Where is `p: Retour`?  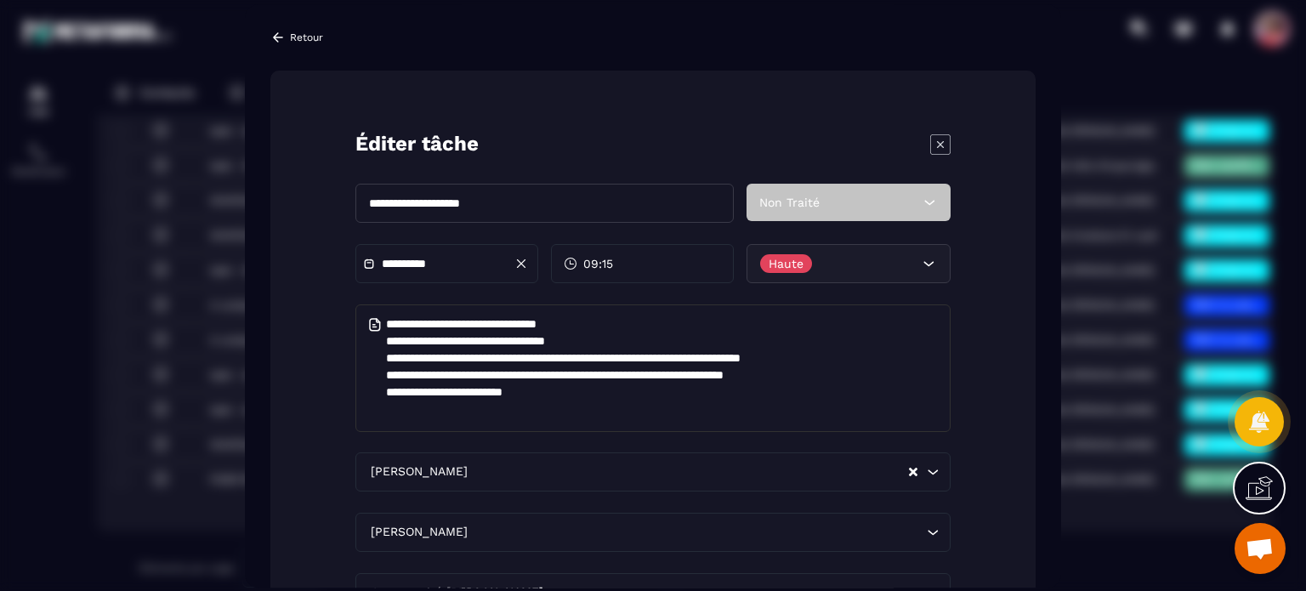
p: Retour is located at coordinates (306, 37).